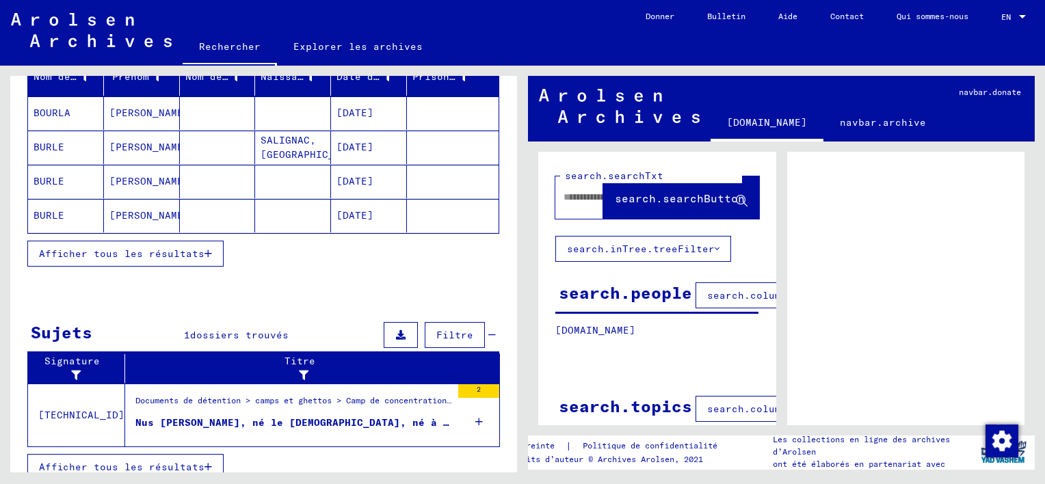 This screenshot has height=484, width=1045. I want to click on div: Naissance, so click(296, 77).